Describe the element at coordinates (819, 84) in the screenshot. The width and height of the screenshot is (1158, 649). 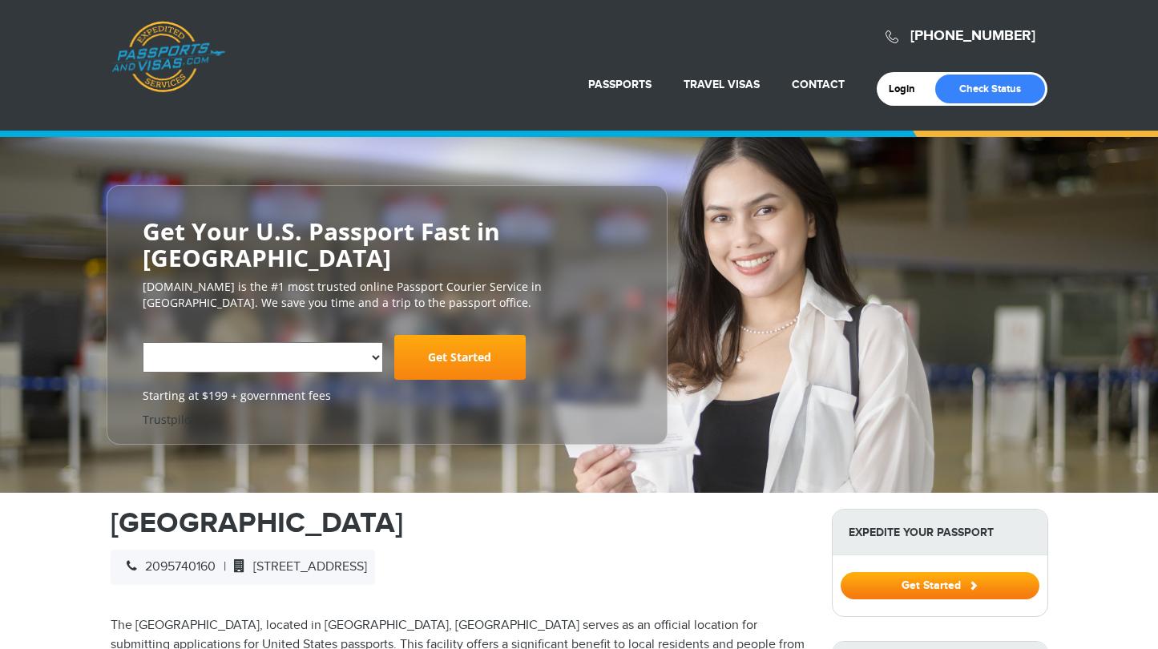
I see `a: Contact` at that location.